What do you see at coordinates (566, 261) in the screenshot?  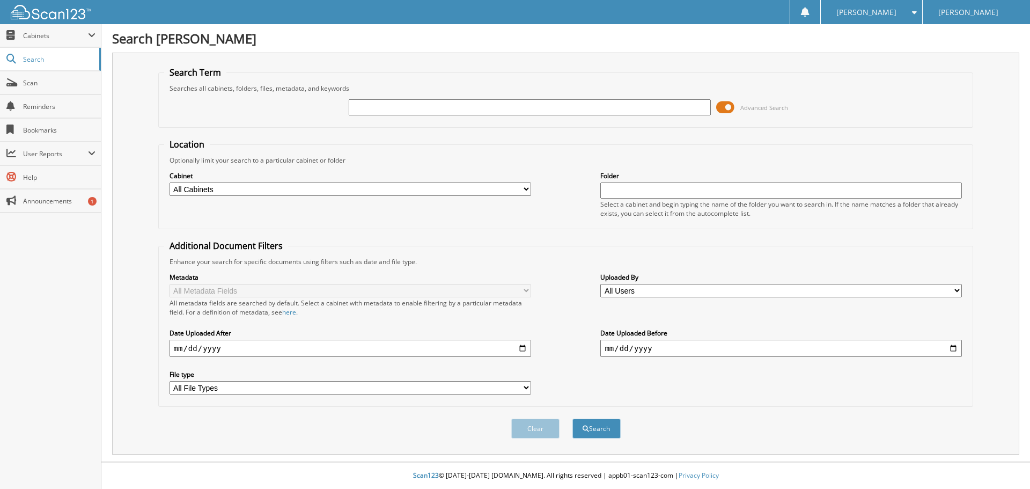 I see `div: Enhance your search for specific documents using filters such as date and file type.` at bounding box center [566, 261].